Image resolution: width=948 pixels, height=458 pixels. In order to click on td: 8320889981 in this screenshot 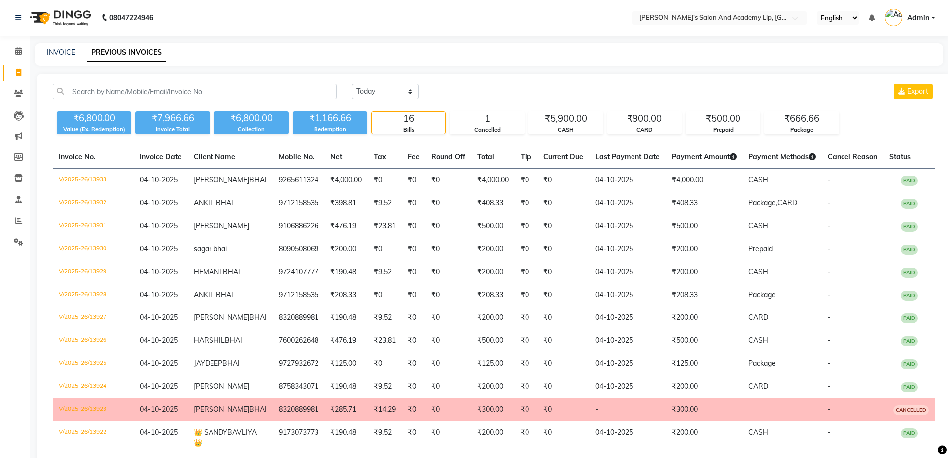, I will do `click(299, 409)`.